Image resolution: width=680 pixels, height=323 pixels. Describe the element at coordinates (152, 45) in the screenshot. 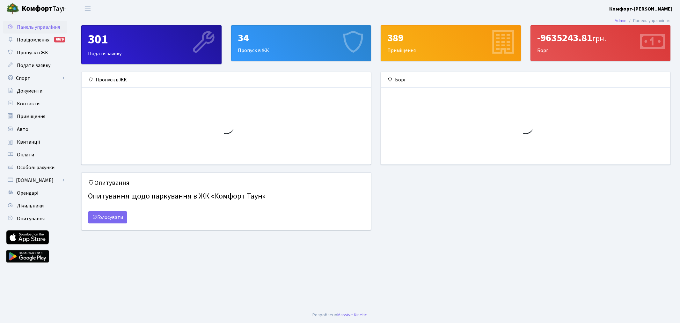

I see `div: Подати заявку` at that location.